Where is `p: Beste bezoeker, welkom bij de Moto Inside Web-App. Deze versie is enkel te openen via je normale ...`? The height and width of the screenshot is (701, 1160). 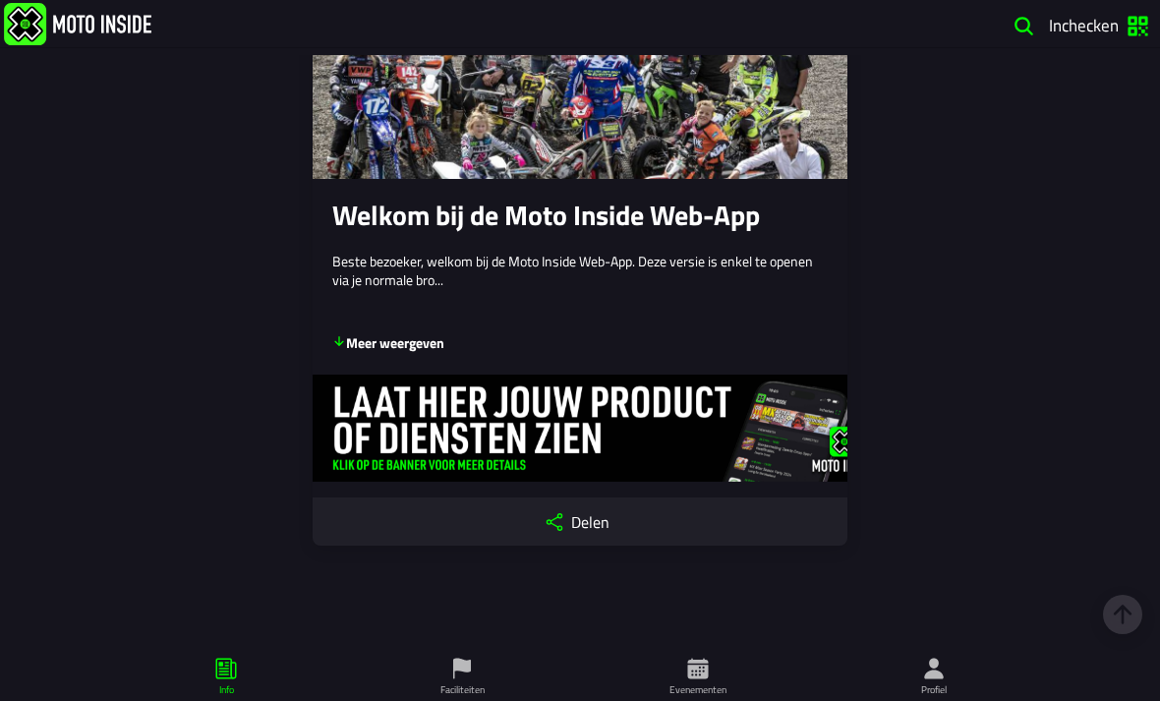 p: Beste bezoeker, welkom bij de Moto Inside Web-App. Deze versie is enkel te openen via je normale ... is located at coordinates (580, 270).